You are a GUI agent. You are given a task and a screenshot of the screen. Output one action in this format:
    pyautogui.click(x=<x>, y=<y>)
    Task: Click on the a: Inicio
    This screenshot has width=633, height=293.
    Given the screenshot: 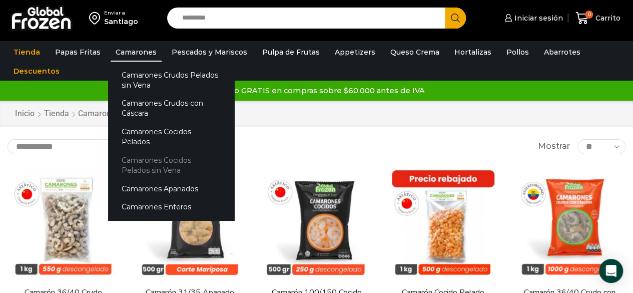 What is the action you would take?
    pyautogui.click(x=25, y=114)
    